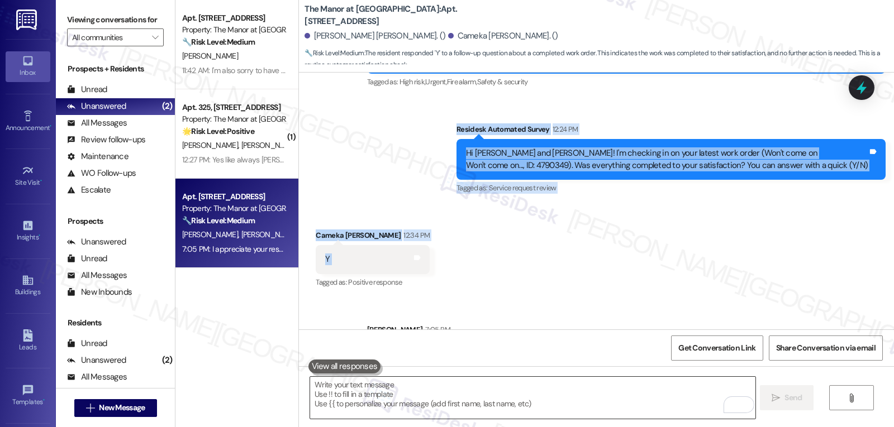 The width and height of the screenshot is (894, 427). I want to click on div: Escalate, so click(89, 190).